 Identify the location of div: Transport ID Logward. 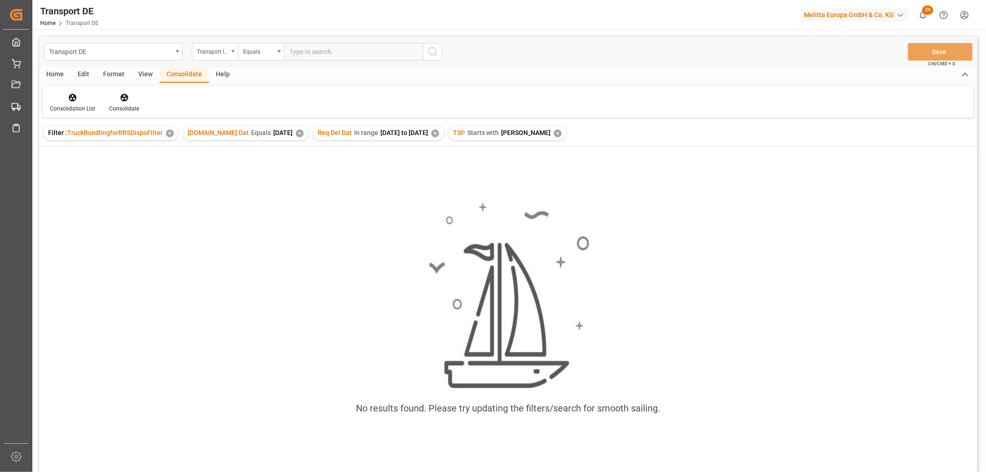
(213, 50).